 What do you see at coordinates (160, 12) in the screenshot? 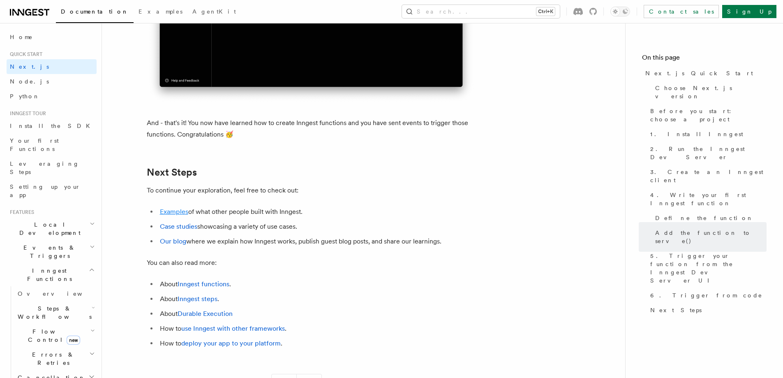
I see `span: Examples` at bounding box center [160, 12].